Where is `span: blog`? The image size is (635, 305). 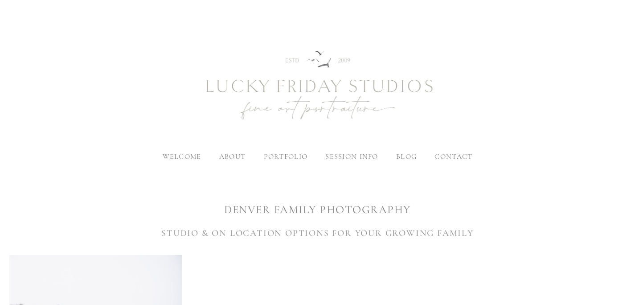
span: blog is located at coordinates (406, 156).